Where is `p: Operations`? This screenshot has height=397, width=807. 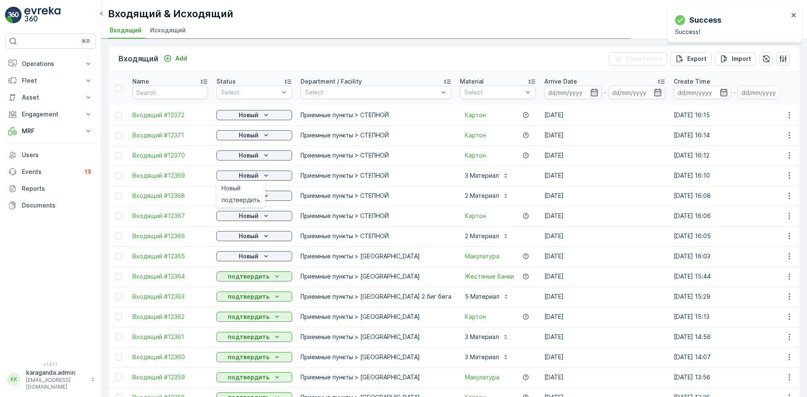
p: Operations is located at coordinates (50, 64).